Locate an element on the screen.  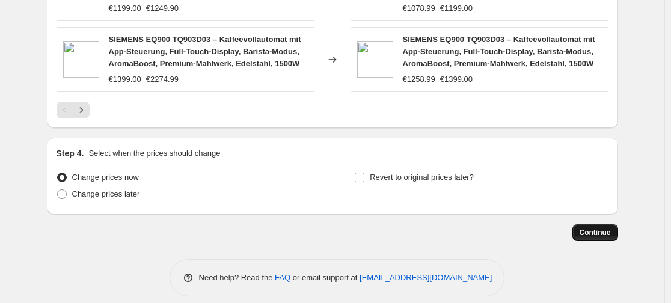
h2: Step 4. is located at coordinates (70, 153).